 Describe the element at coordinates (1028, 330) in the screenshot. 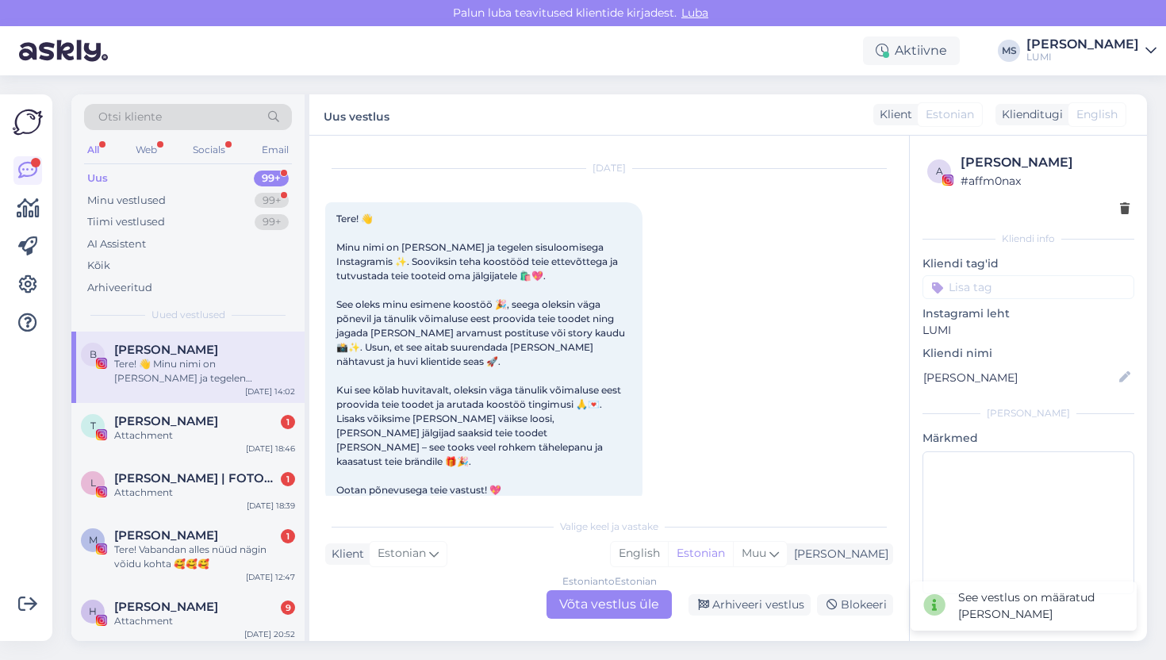

I see `p: LUMI` at that location.